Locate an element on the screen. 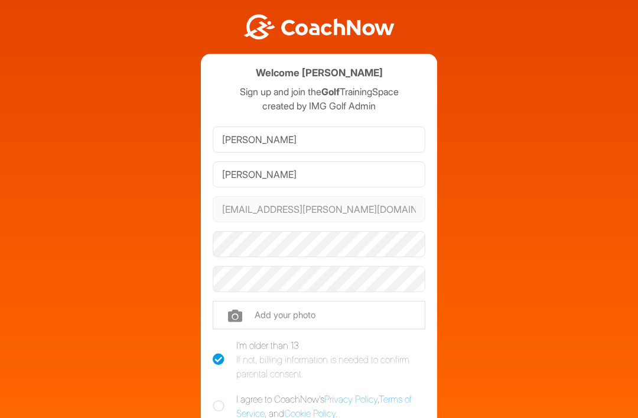  div: I'm older than 13 is located at coordinates (331, 359).